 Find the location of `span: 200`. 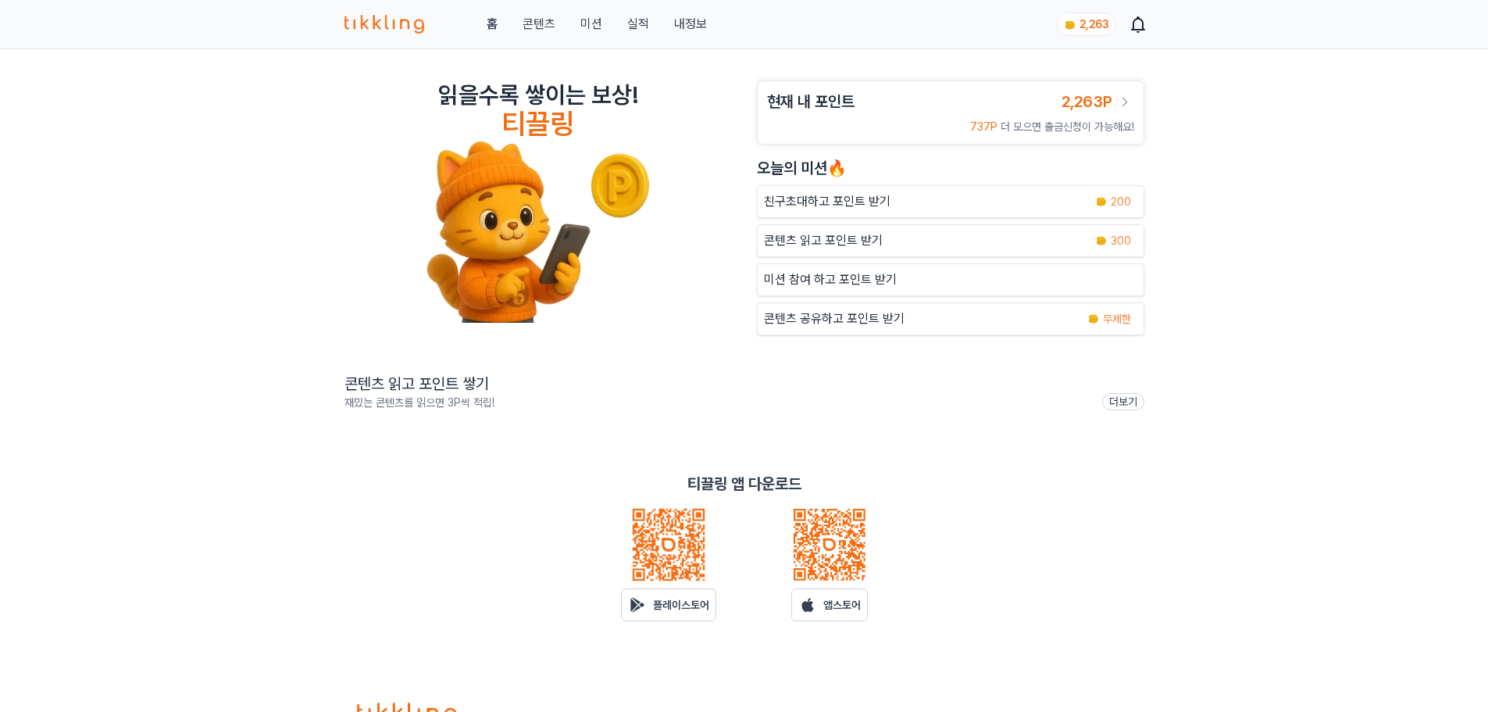

span: 200 is located at coordinates (1121, 202).